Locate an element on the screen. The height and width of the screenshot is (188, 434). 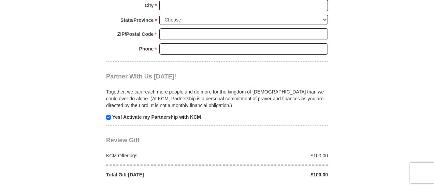
div: KCM Offerings is located at coordinates (160, 155).